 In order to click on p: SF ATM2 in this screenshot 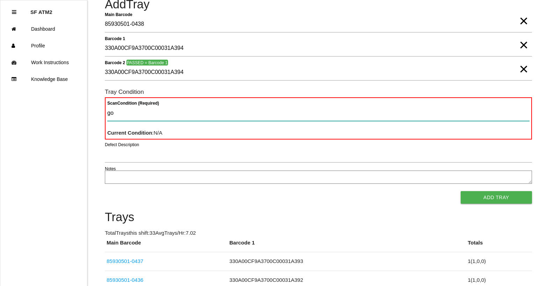, I will do `click(41, 9)`.